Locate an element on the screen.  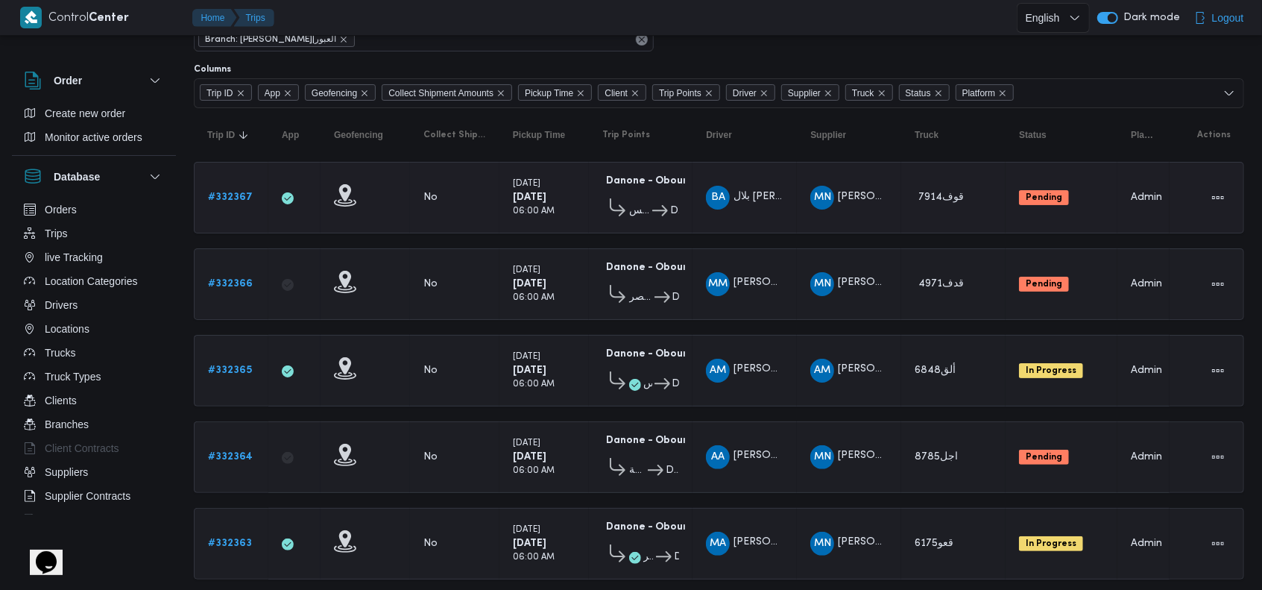
button: Truck Types is located at coordinates (94, 376).